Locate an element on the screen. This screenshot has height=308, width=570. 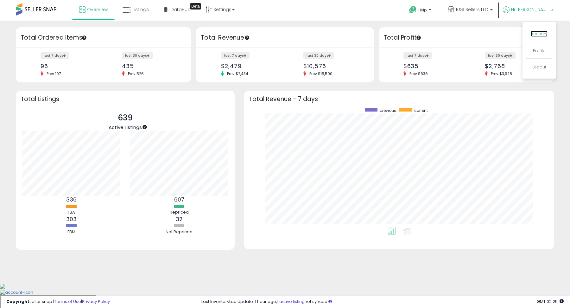
h3: Total Revenue is located at coordinates (285, 38).